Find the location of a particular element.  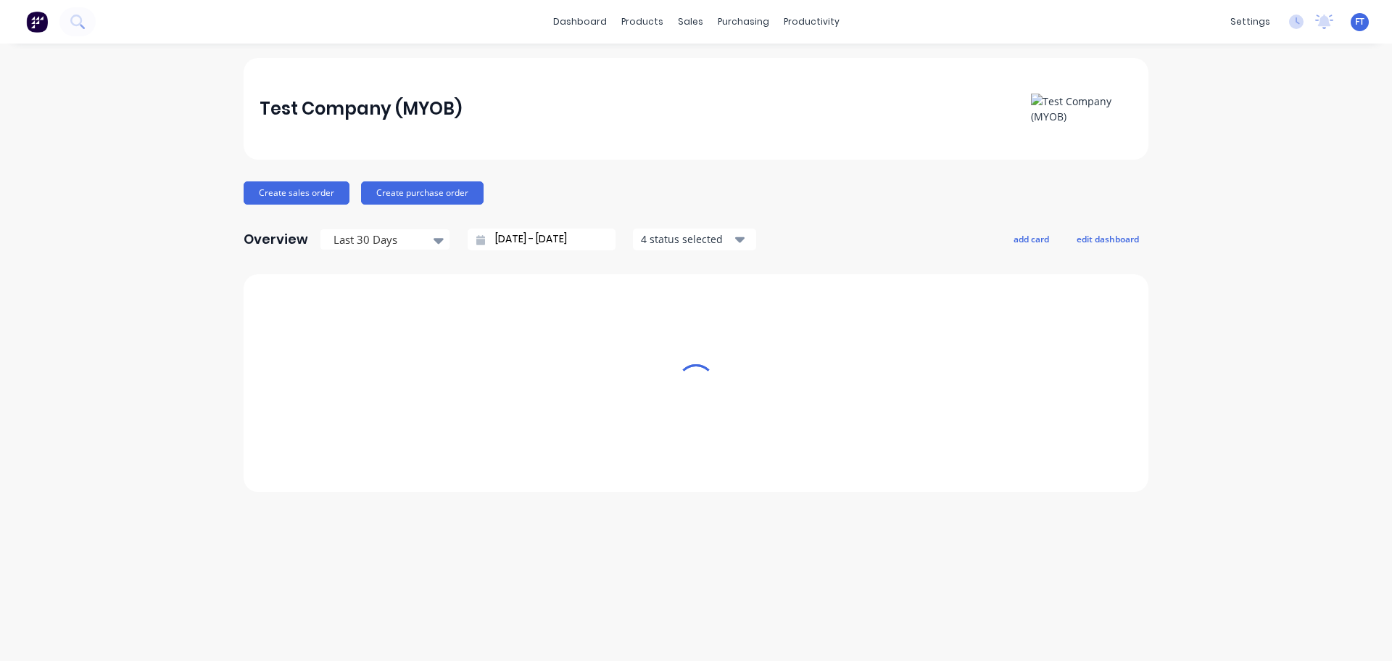

button: Create purchase order is located at coordinates (422, 193).